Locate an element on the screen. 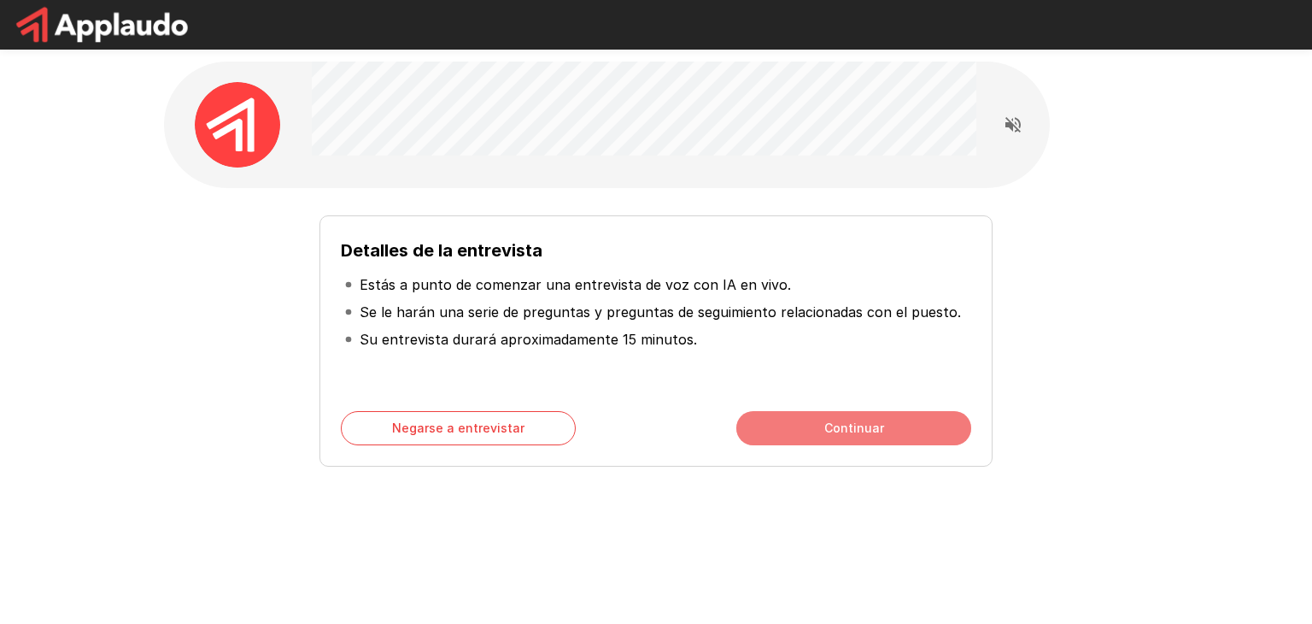 The image size is (1312, 624). font: Su entrevista durará aproximadamente 15 minutos. is located at coordinates (528, 339).